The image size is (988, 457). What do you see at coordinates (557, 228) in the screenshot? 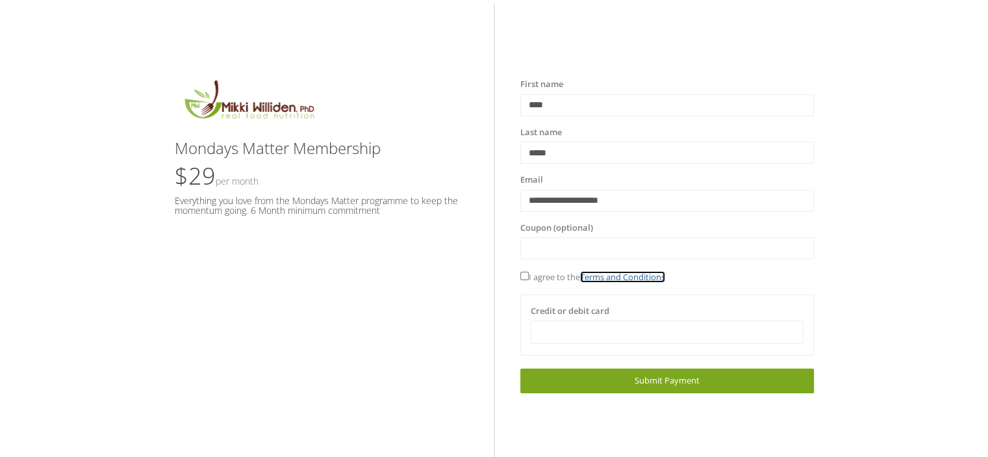
I see `label: Coupon (optional)` at bounding box center [557, 228].